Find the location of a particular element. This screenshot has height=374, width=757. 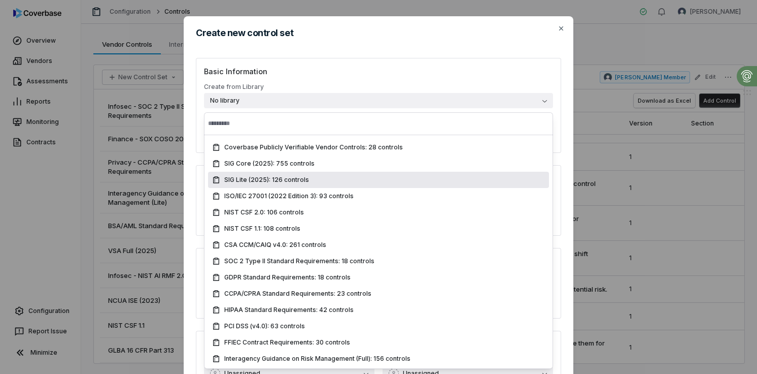

span: ISO/IEC 27001 (2022 Edition 3): 93 controls is located at coordinates (289, 196).